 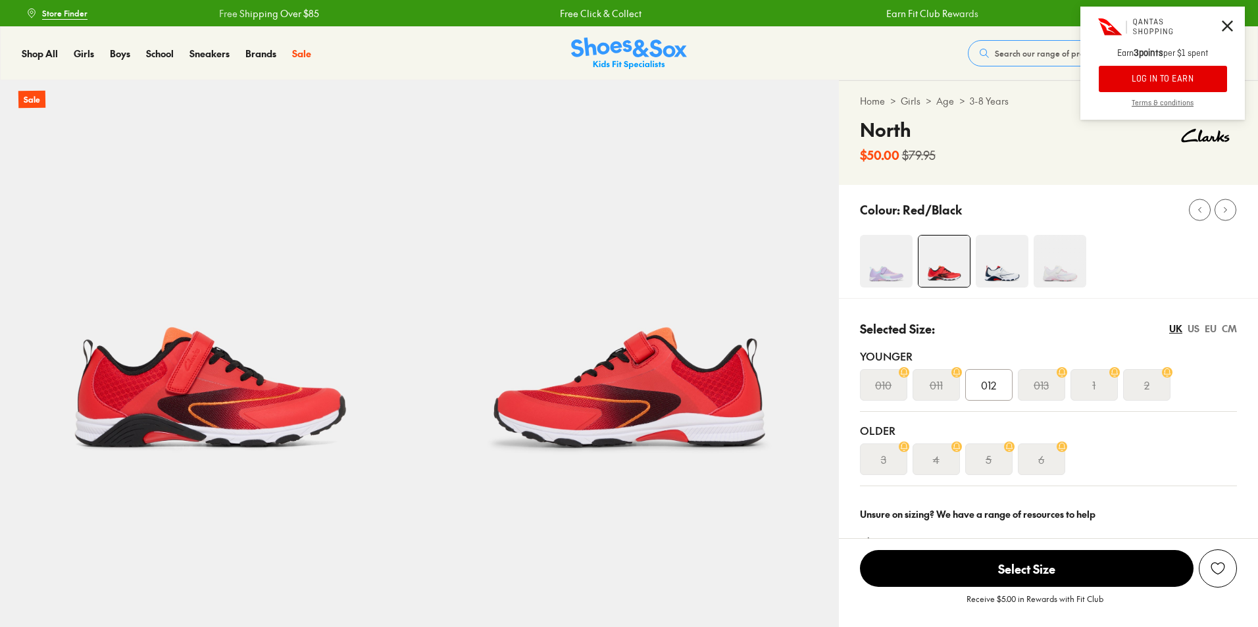 I want to click on span: Sale, so click(x=301, y=53).